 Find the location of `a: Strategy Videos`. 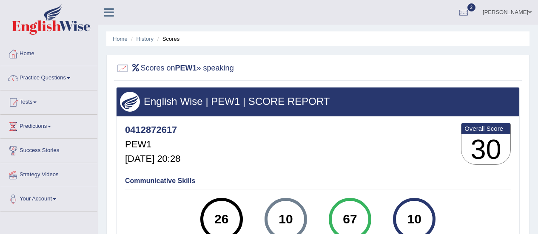

a: Strategy Videos is located at coordinates (49, 174).